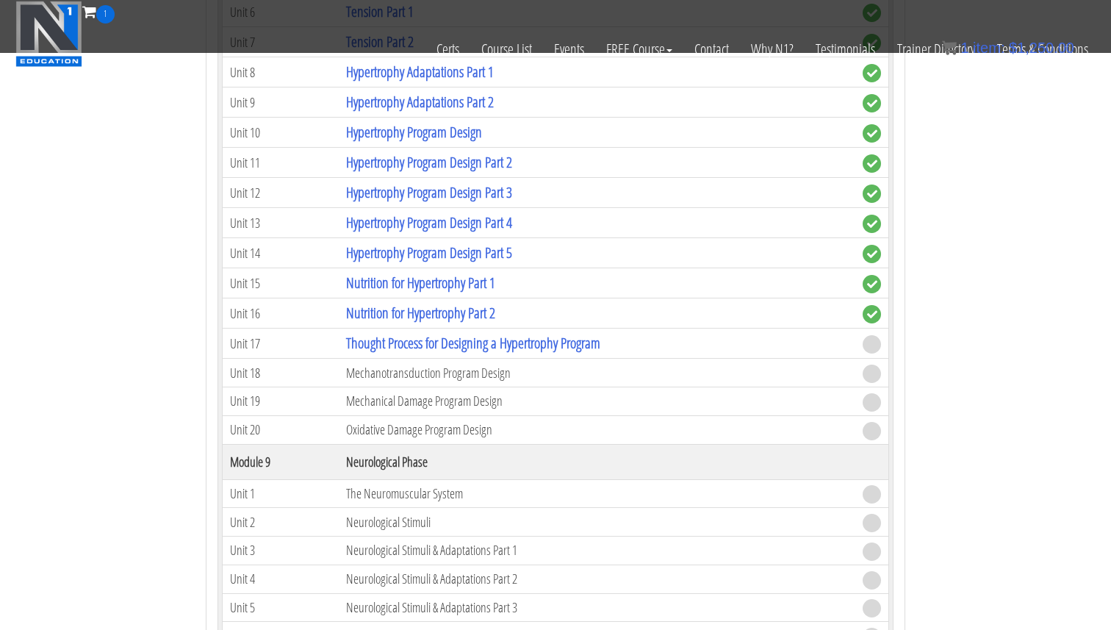 The width and height of the screenshot is (1111, 630). What do you see at coordinates (281, 461) in the screenshot?
I see `th: Module 9` at bounding box center [281, 461].